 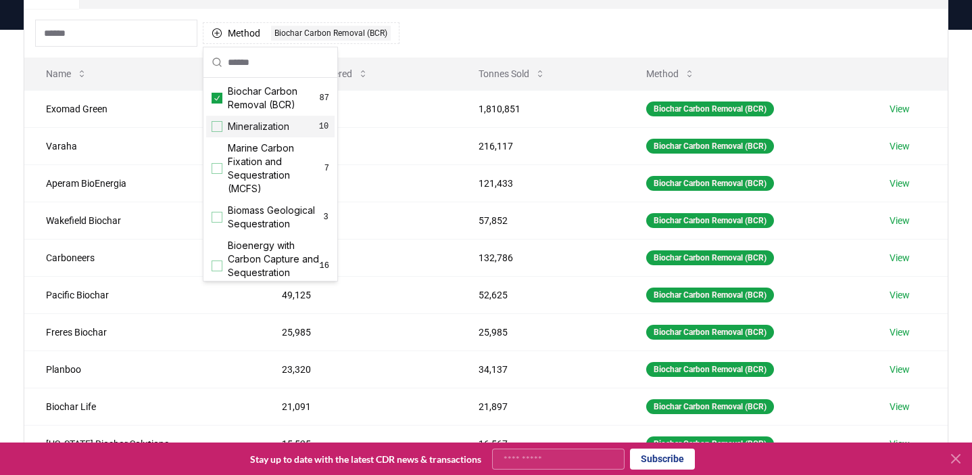 What do you see at coordinates (142, 406) in the screenshot?
I see `td: Biochar Life` at bounding box center [142, 406].